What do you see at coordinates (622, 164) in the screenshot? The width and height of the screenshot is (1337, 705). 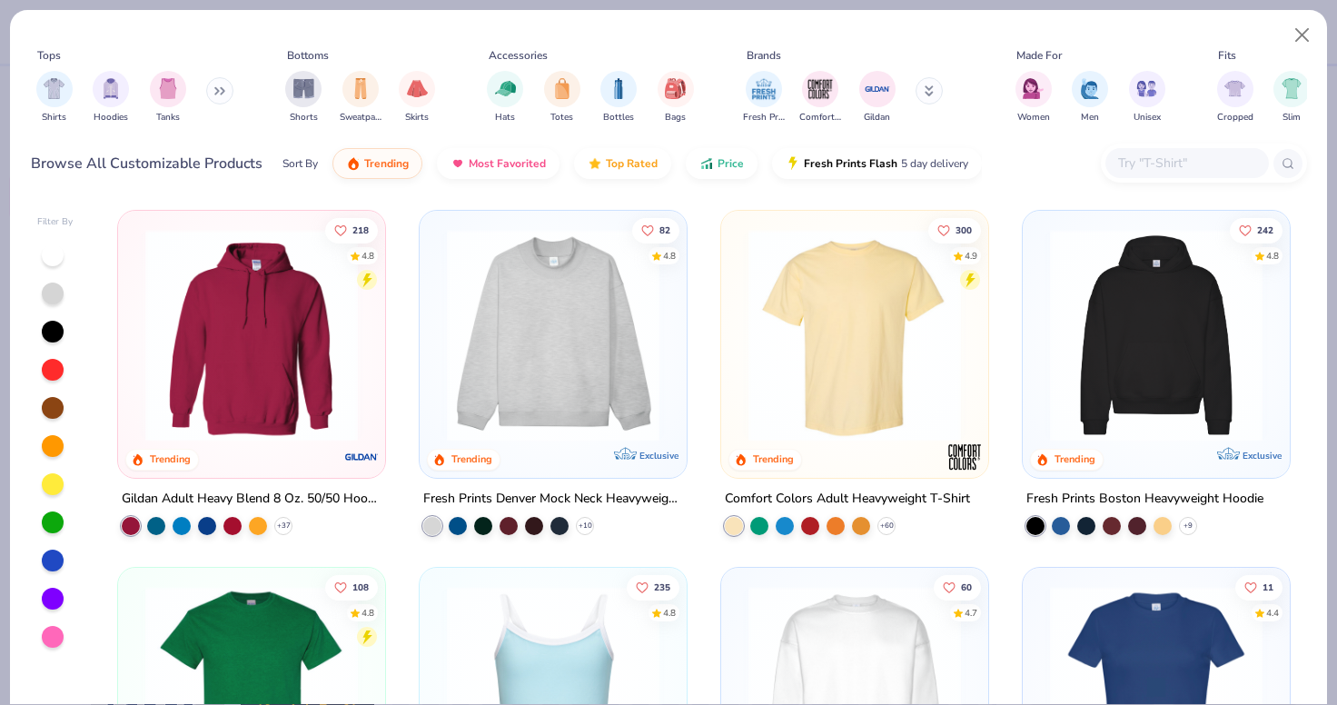 I see `button: Top Rated` at bounding box center [622, 164].